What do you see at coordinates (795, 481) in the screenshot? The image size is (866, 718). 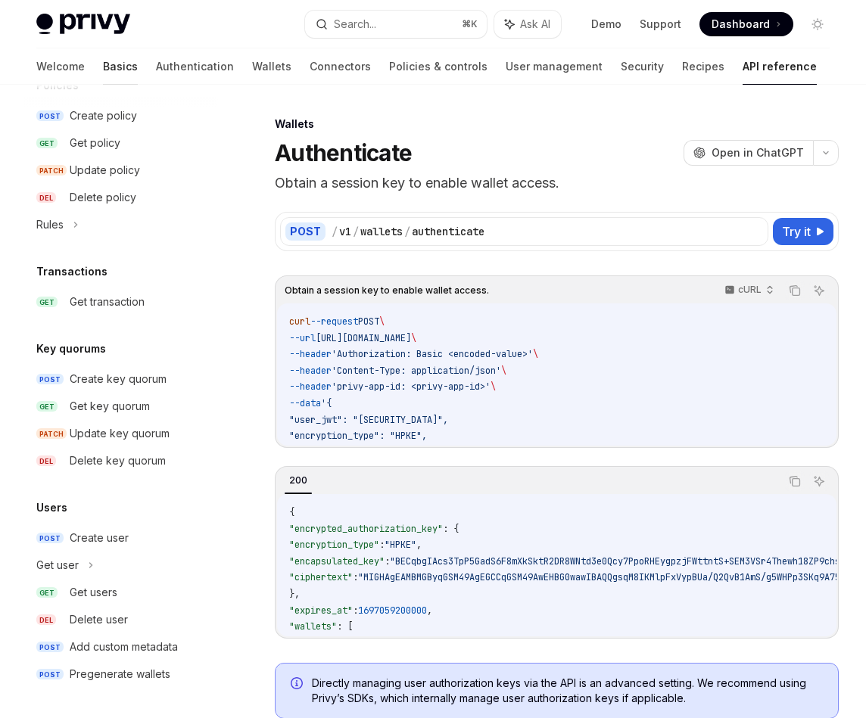 I see `button: Copy the contents from the code block` at bounding box center [795, 481].